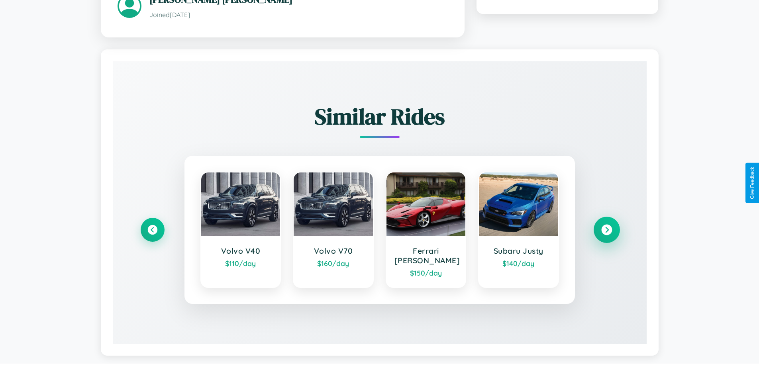 The height and width of the screenshot is (366, 759). What do you see at coordinates (333, 251) in the screenshot?
I see `h3: Volvo V70` at bounding box center [333, 251].